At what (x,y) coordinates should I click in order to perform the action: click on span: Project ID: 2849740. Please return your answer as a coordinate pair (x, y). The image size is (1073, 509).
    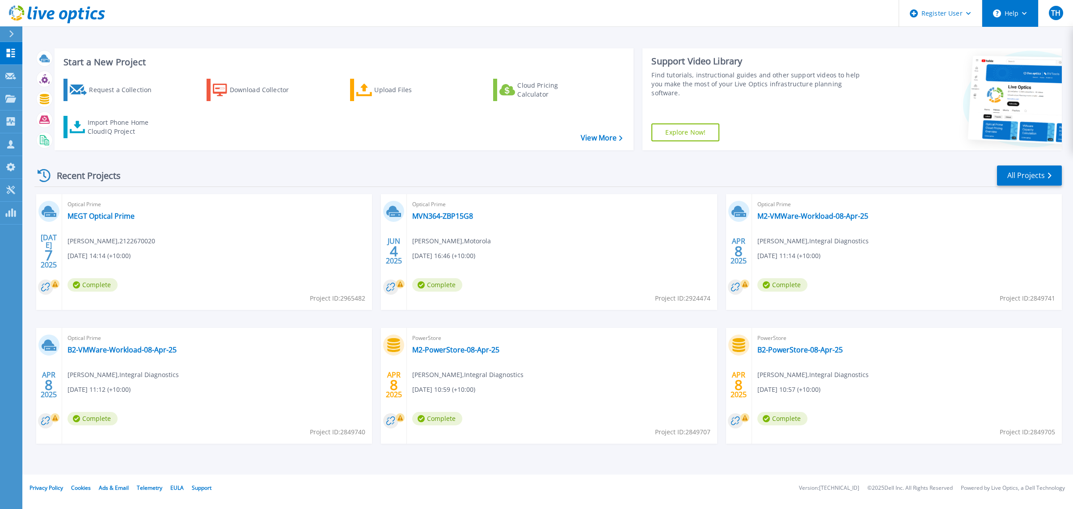
    Looking at the image, I should click on (338, 432).